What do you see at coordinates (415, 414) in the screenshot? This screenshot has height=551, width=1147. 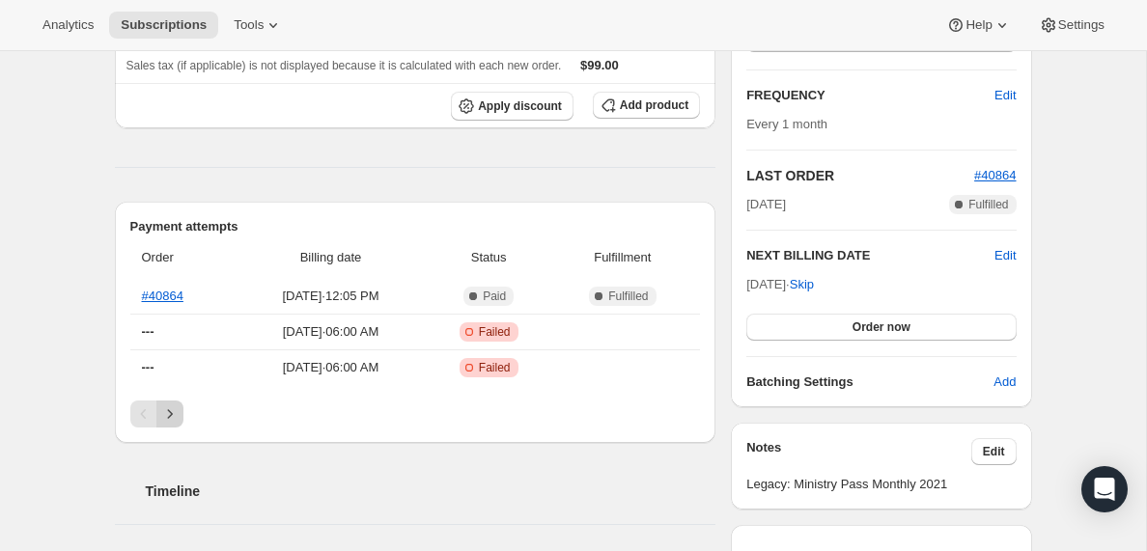 I see `nav: Pagination` at bounding box center [415, 414].